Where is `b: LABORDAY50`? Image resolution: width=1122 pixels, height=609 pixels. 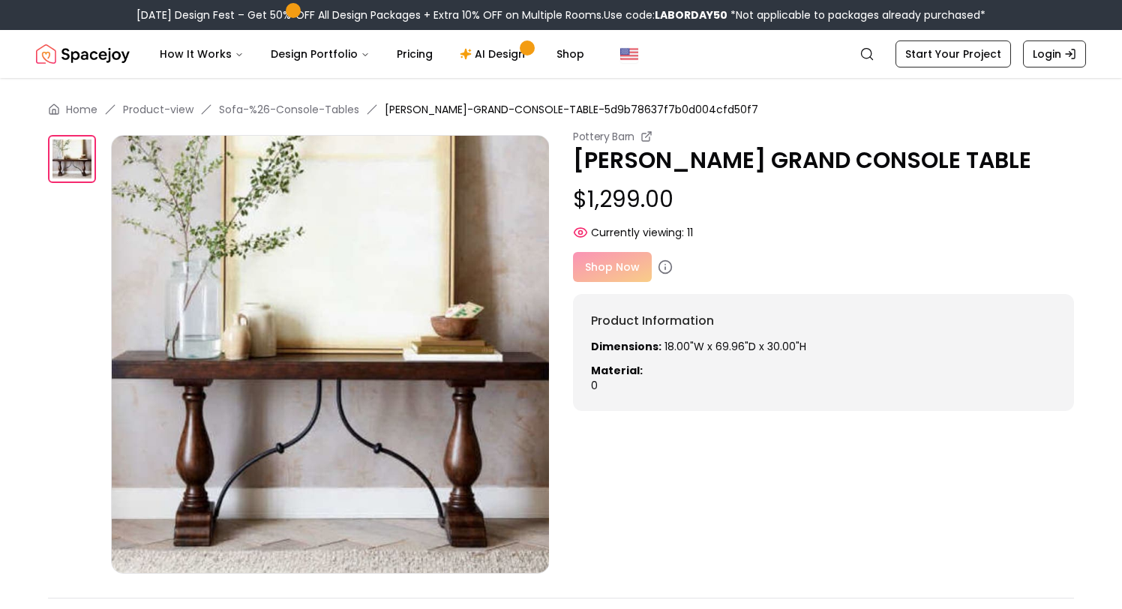
b: LABORDAY50 is located at coordinates (691, 15).